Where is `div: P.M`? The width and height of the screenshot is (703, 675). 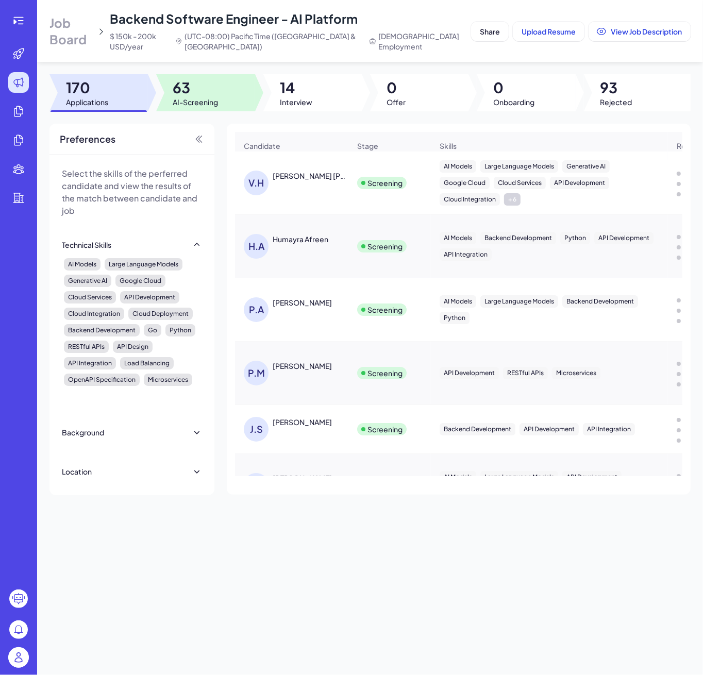
div: P.M is located at coordinates (256, 373).